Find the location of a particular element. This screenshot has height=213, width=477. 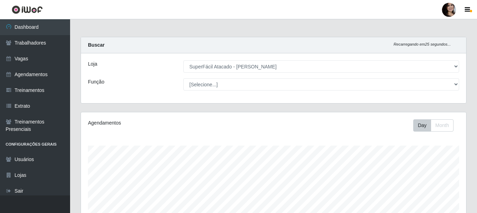

div: Agendamentos is located at coordinates (162, 123).